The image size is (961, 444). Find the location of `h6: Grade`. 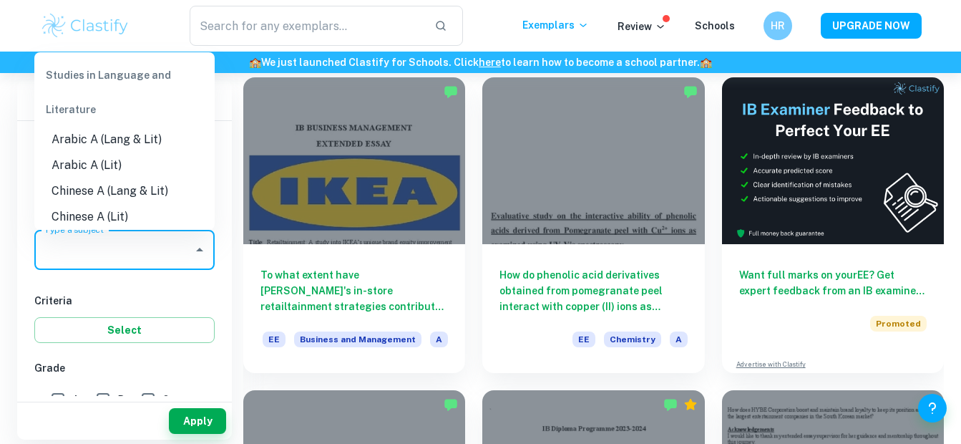

h6: Grade is located at coordinates (125, 368).